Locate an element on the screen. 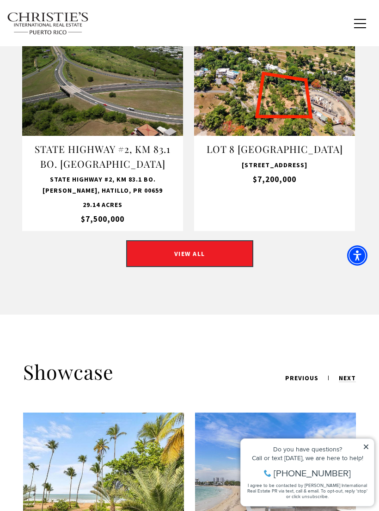 This screenshot has height=511, width=379. p: 29.14 Acres is located at coordinates (103, 205).